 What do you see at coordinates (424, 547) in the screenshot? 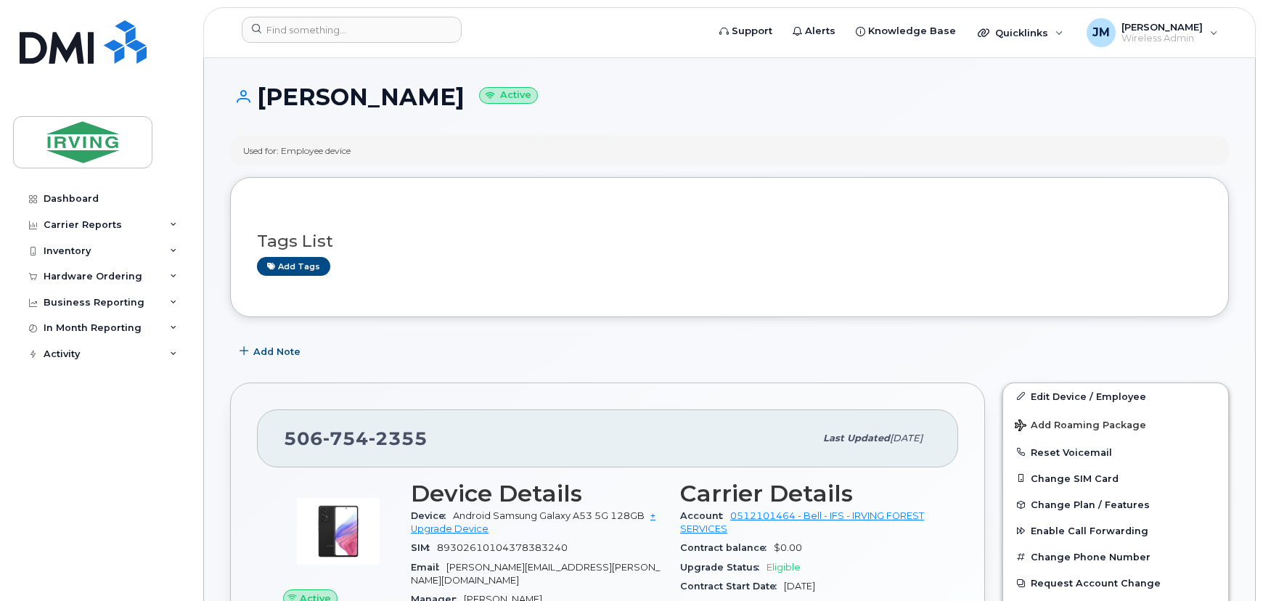
I see `span: SIM` at bounding box center [424, 547].